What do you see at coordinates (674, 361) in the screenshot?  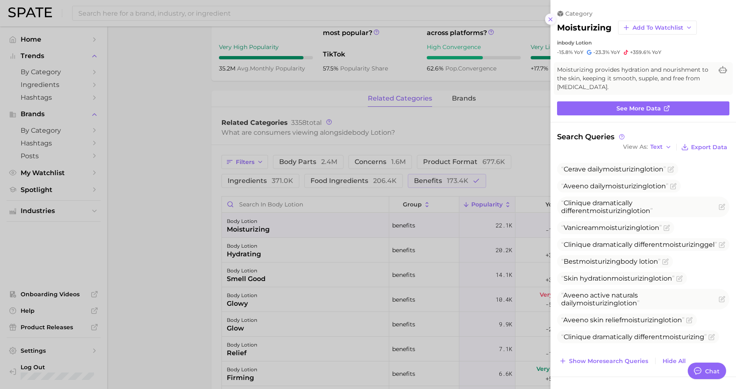 I see `button: Hide All` at bounding box center [674, 361].